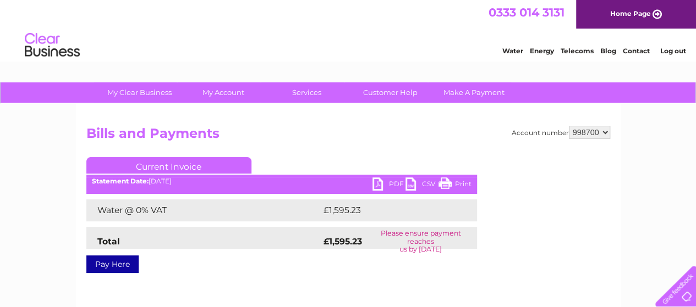 The width and height of the screenshot is (696, 307). Describe the element at coordinates (455, 185) in the screenshot. I see `a: Print` at that location.